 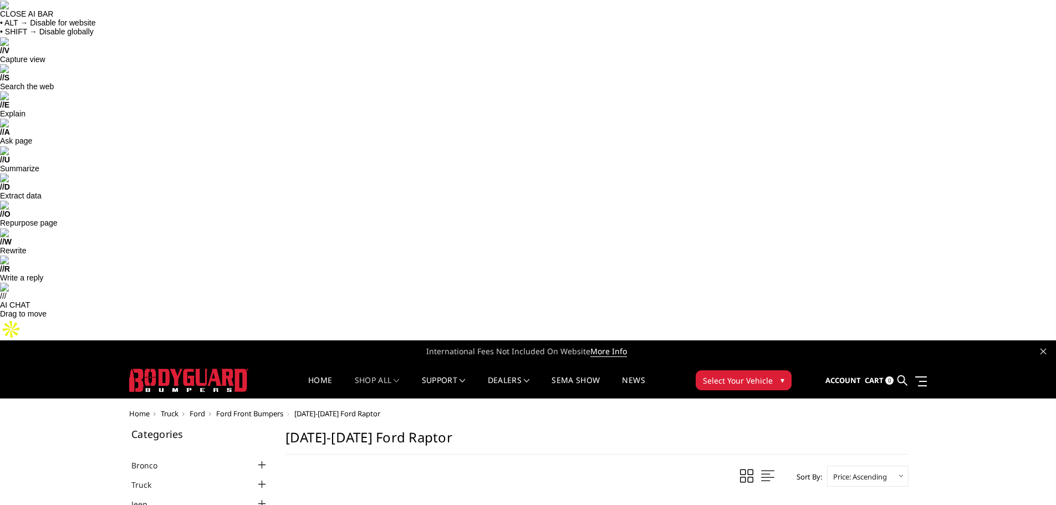 What do you see at coordinates (806, 477) in the screenshot?
I see `label: Sort By:` at bounding box center [806, 477].